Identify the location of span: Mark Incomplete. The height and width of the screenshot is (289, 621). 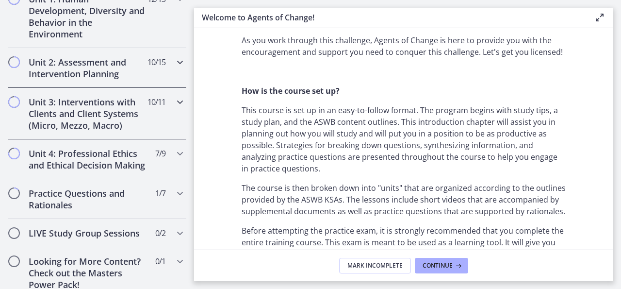
(375, 265).